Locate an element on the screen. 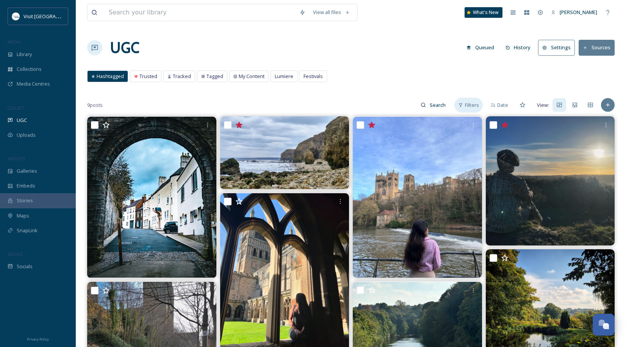 The image size is (626, 347). span: View: is located at coordinates (543, 105).